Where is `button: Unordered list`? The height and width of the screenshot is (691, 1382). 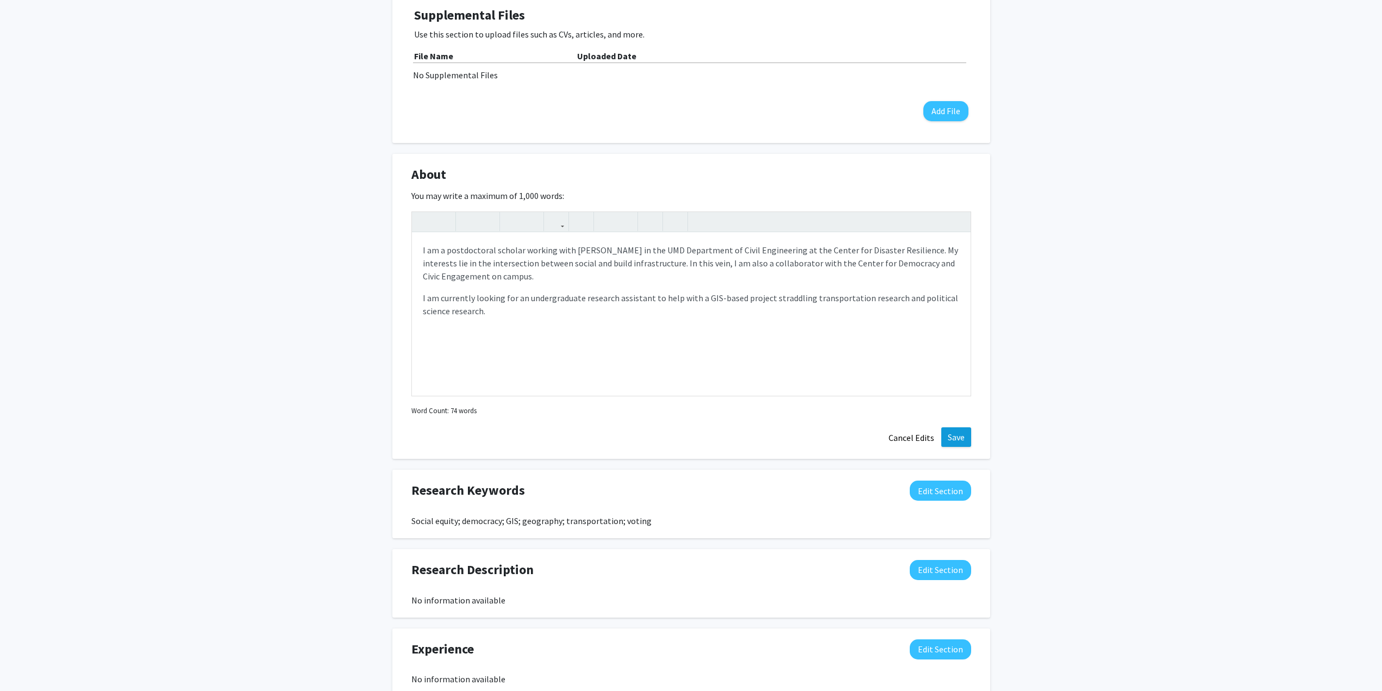 button: Unordered list is located at coordinates (606, 221).